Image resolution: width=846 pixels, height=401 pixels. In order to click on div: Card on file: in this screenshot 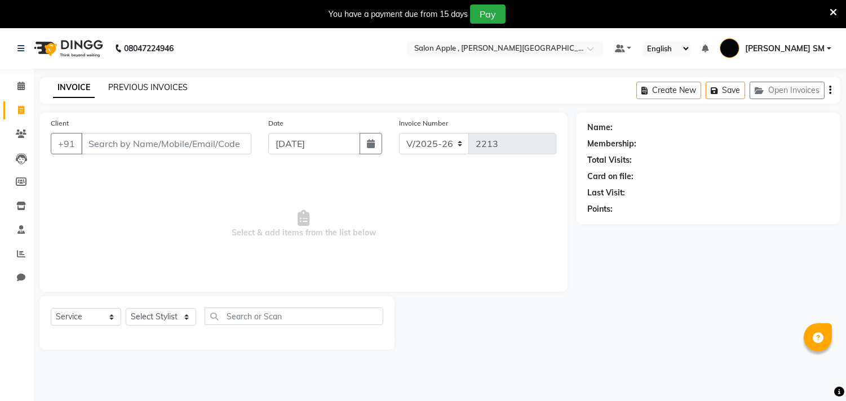, I will do `click(610, 176)`.